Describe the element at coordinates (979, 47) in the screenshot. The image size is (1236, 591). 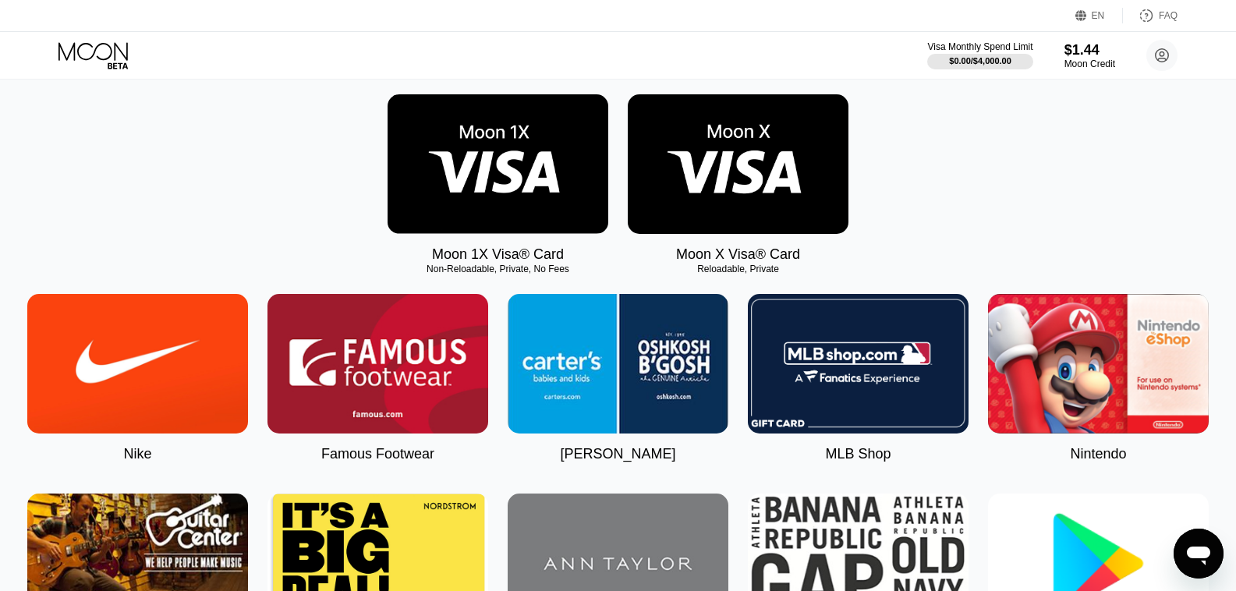
I see `div: Visa Monthly Spend Limit` at that location.